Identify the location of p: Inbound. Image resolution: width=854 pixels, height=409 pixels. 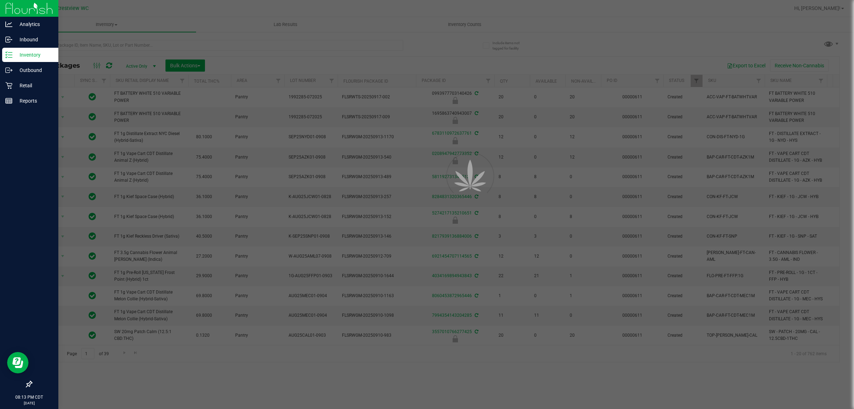
(34, 40).